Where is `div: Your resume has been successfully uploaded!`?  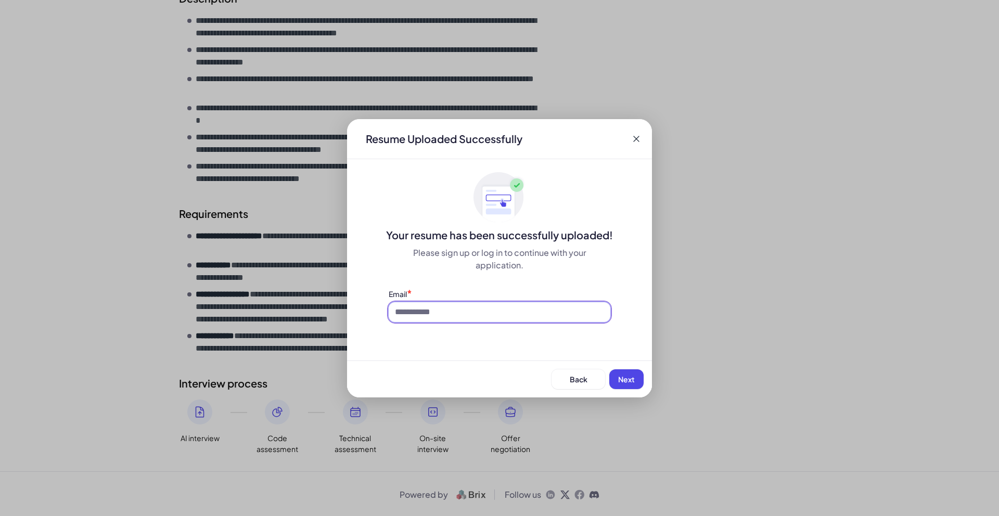
div: Your resume has been successfully uploaded! is located at coordinates (499, 235).